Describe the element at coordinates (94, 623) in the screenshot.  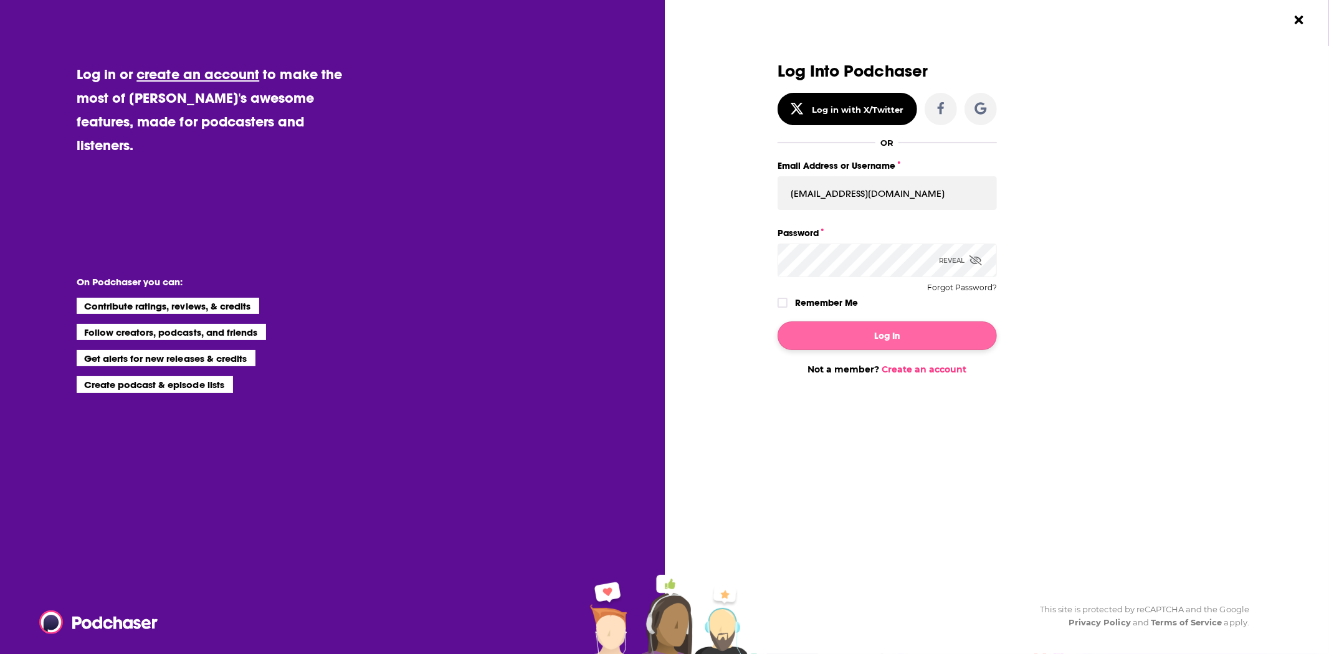
I see `a: Podchaser - Follow, Share and Rate Podcasts` at that location.